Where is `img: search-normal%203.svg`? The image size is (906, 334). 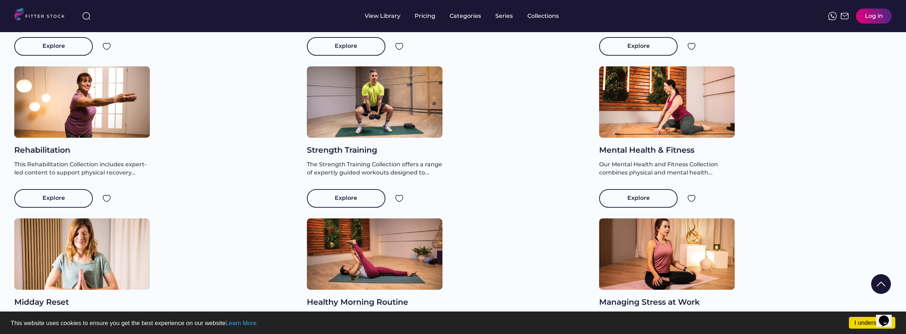 img: search-normal%203.svg is located at coordinates (86, 16).